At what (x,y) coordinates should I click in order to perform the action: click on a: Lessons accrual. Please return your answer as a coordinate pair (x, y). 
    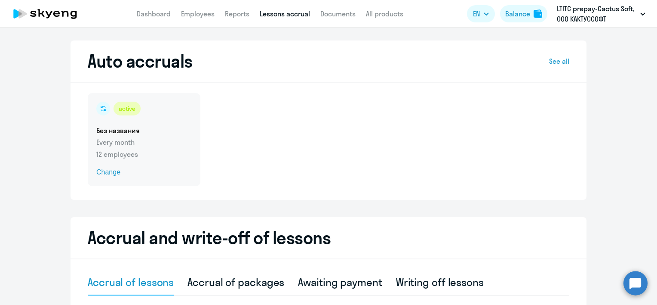
    Looking at the image, I should click on (285, 14).